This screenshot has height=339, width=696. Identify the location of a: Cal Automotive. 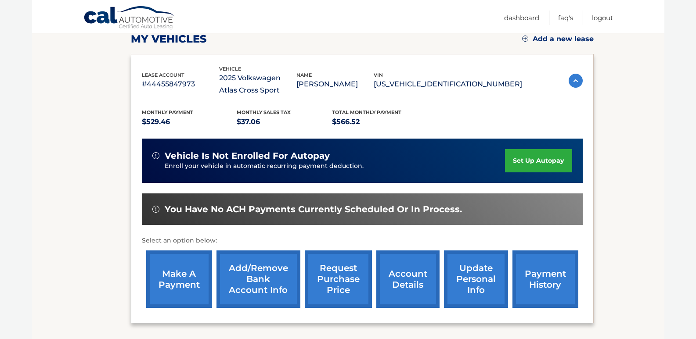
(129, 18).